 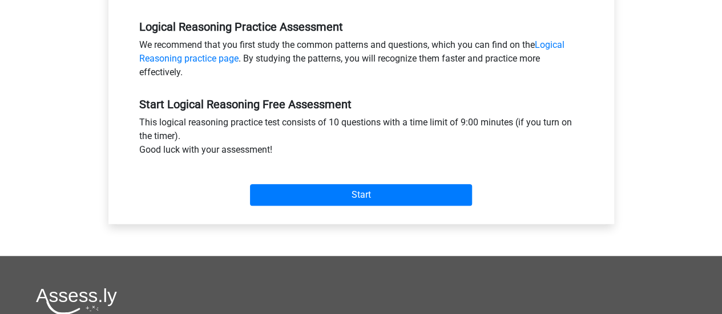 I want to click on div: This logical reasoning practice test consists of 10 questions with a time limit of 9:00 minutes (..., so click(x=361, y=139).